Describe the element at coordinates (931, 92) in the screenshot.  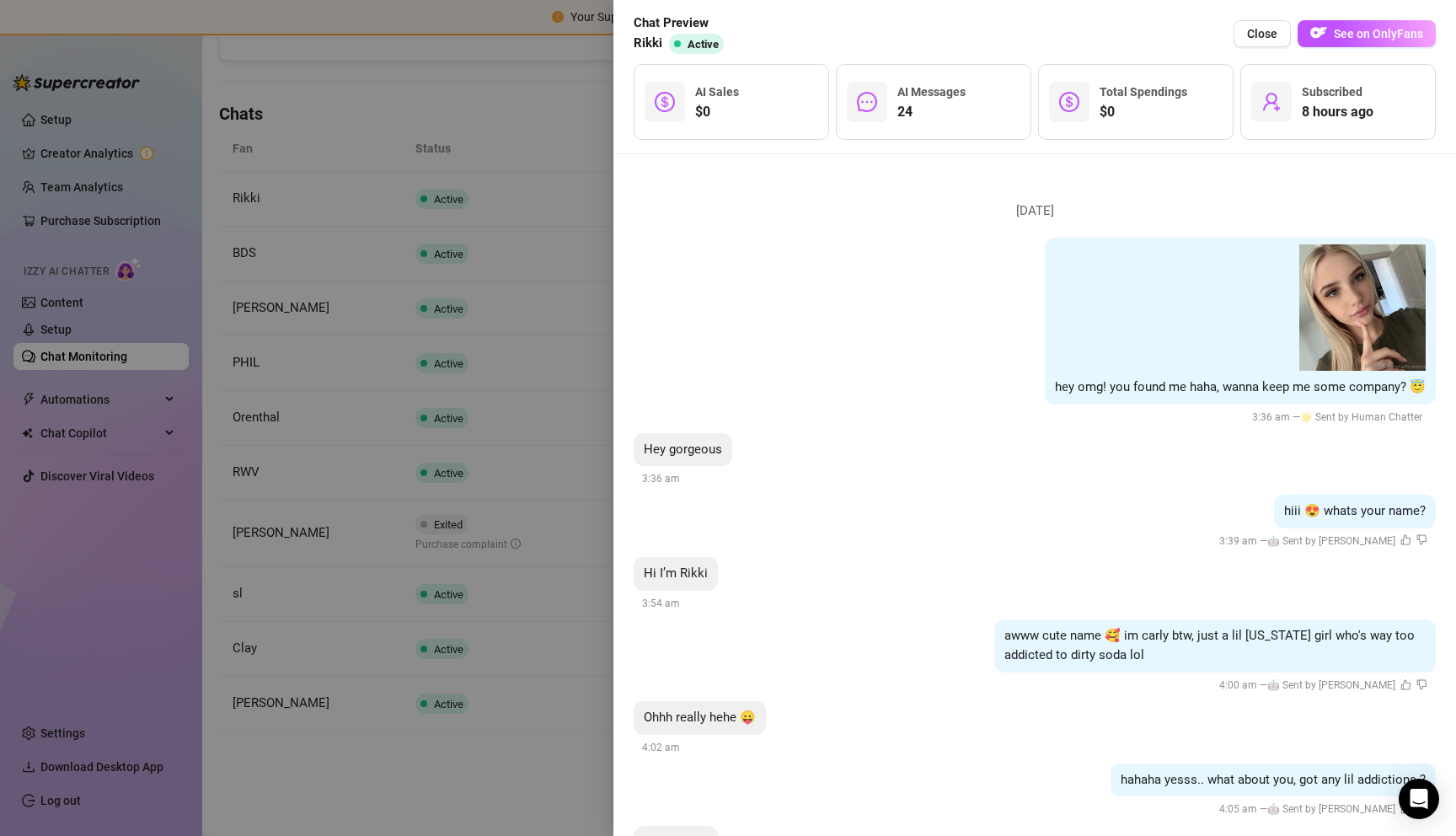
I see `span: AI Messages` at that location.